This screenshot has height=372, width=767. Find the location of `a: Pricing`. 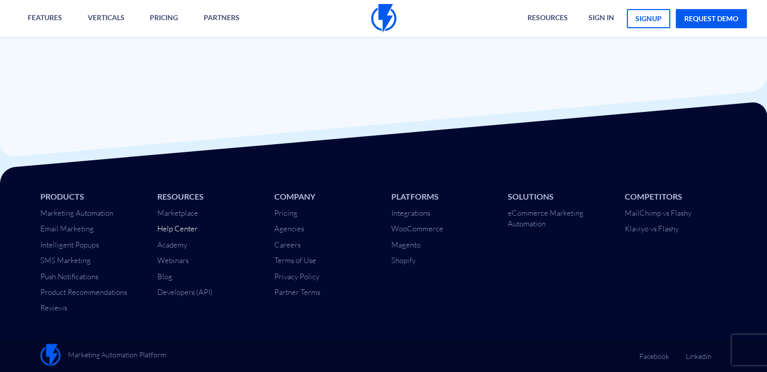

a: Pricing is located at coordinates (286, 213).